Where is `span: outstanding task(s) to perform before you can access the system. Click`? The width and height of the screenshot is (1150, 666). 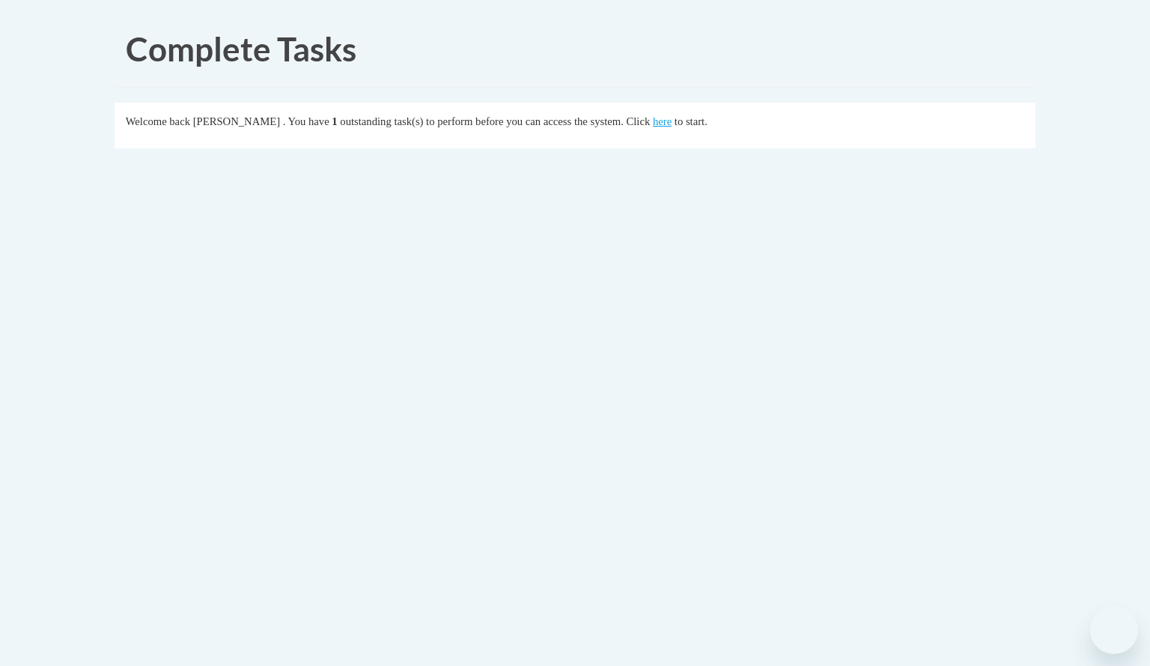 span: outstanding task(s) to perform before you can access the system. Click is located at coordinates (495, 121).